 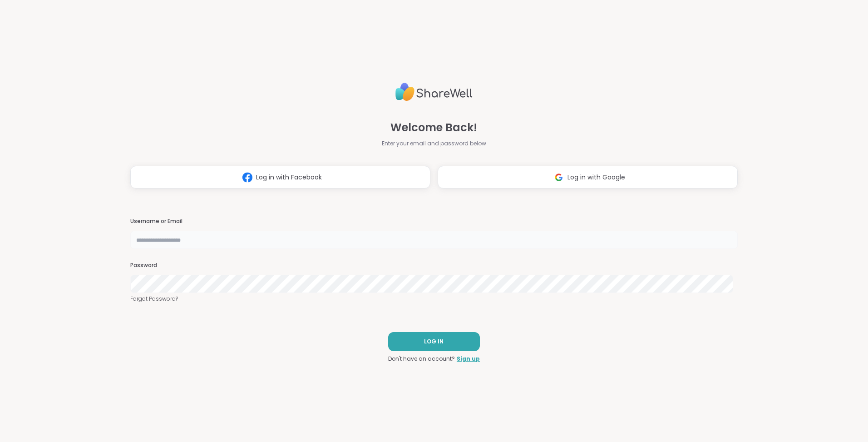 What do you see at coordinates (434, 265) in the screenshot?
I see `h3: Password` at bounding box center [434, 265].